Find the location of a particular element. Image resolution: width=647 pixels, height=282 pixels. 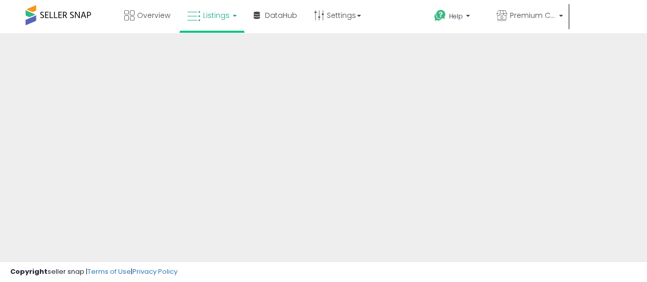

span: Premium Convenience is located at coordinates (533, 15).